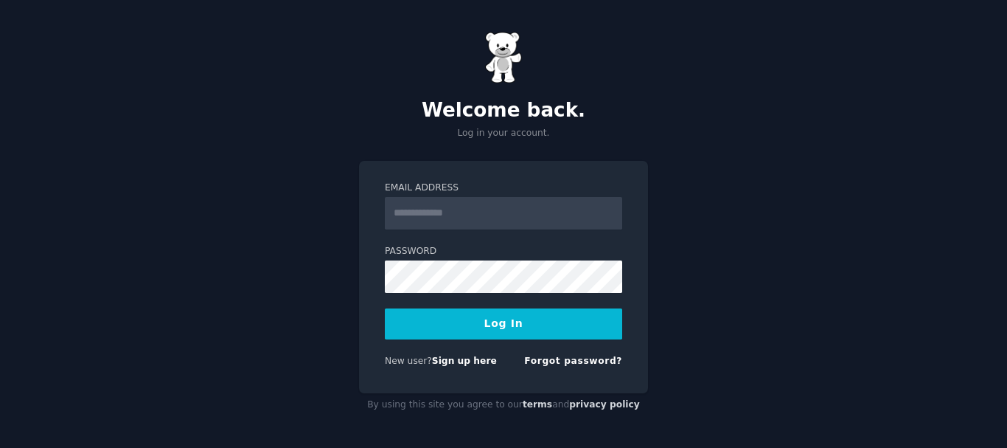 The height and width of the screenshot is (448, 1007). I want to click on a: terms, so click(538, 404).